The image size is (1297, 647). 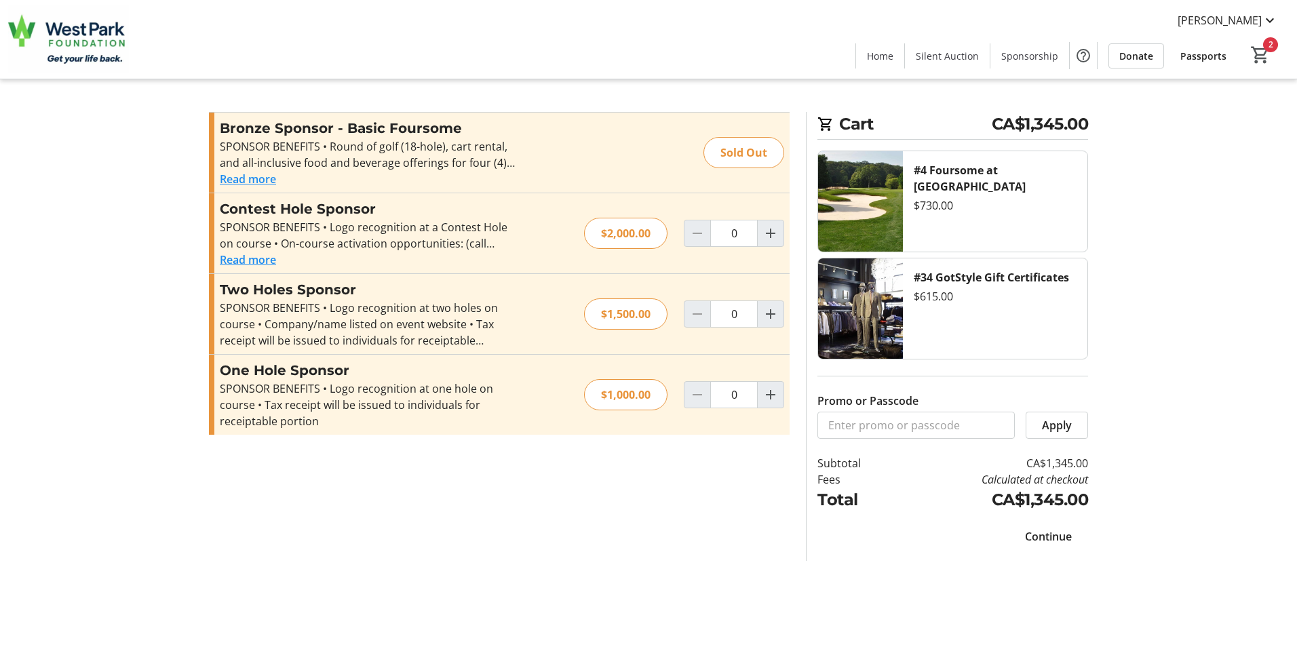 What do you see at coordinates (625, 314) in the screenshot?
I see `div: $1,500.00` at bounding box center [625, 314].